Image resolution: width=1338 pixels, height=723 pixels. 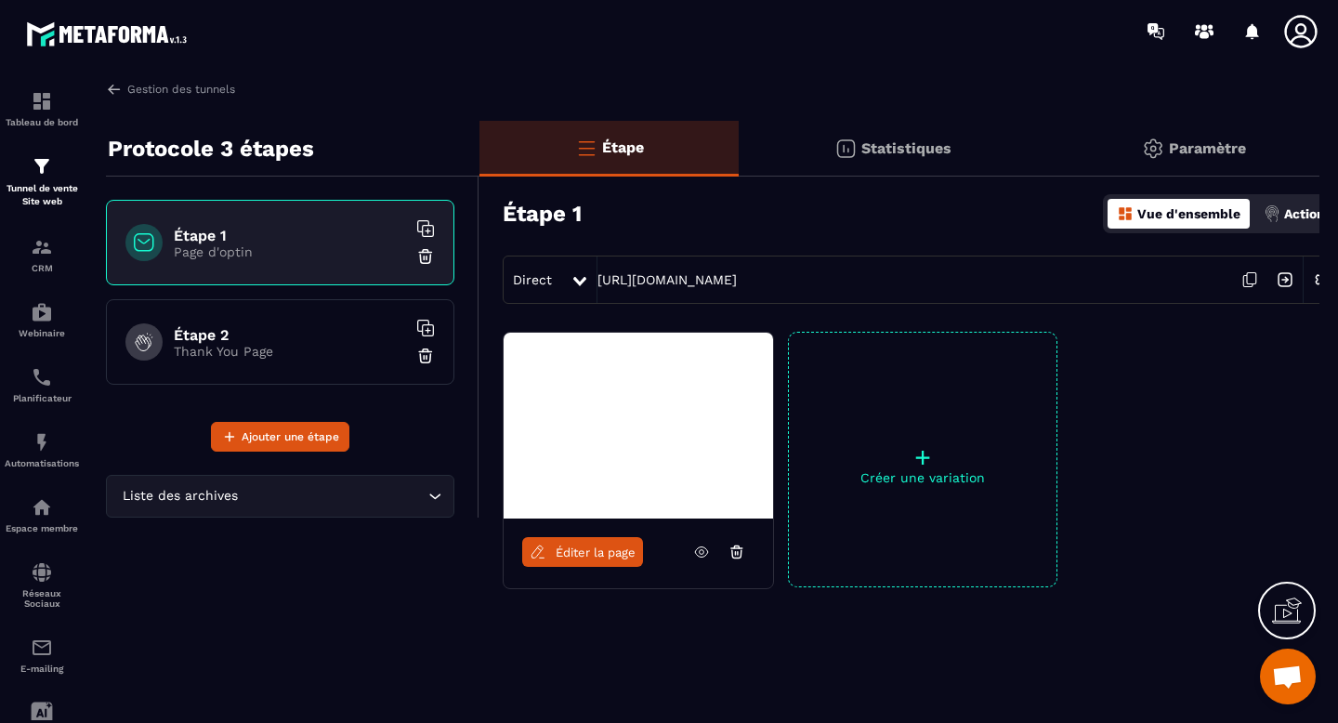 I want to click on h6: Étape 2, so click(x=290, y=335).